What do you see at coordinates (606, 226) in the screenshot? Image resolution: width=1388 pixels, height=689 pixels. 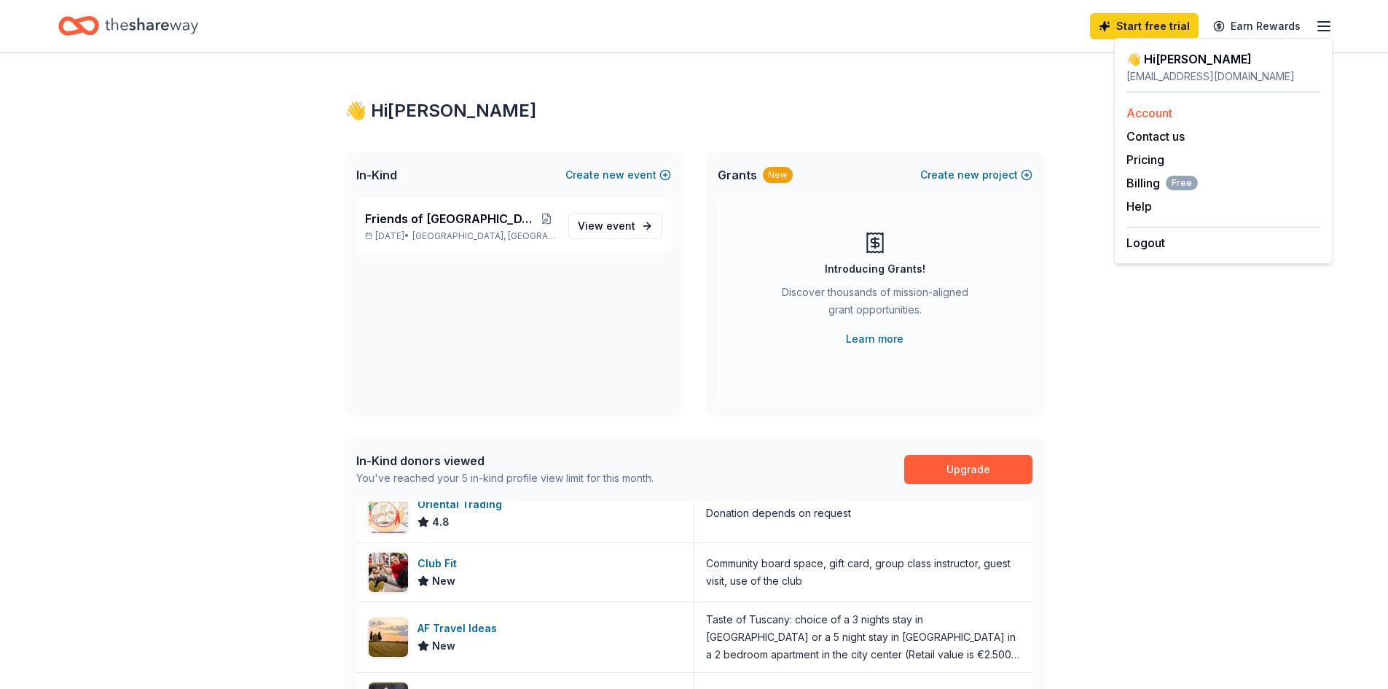 I see `span: View` at bounding box center [606, 226].